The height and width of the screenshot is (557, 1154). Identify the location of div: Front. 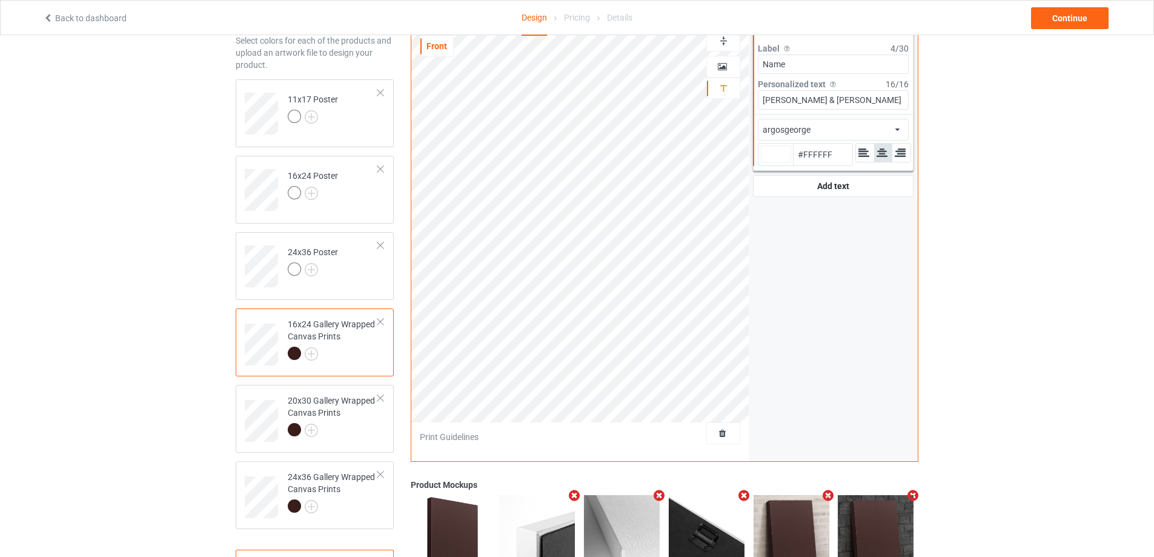
(437, 46).